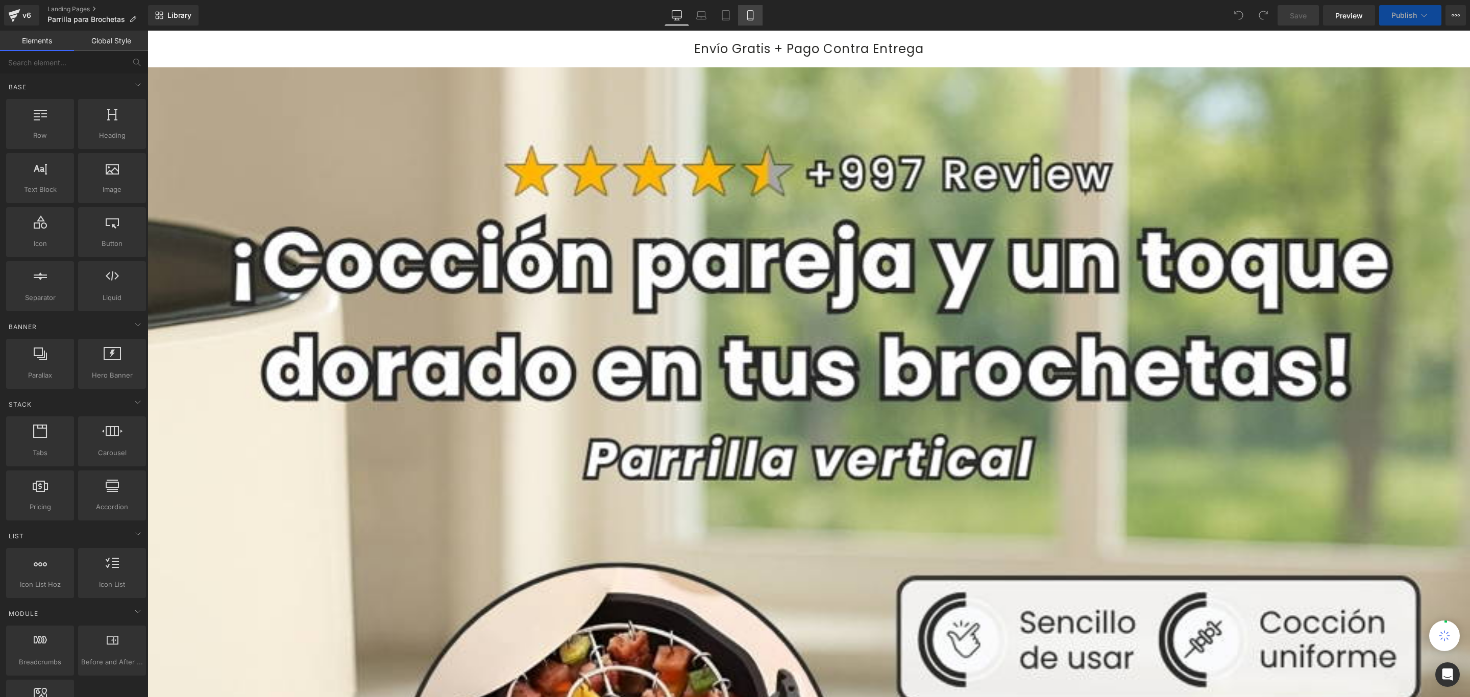  I want to click on a: New Library, so click(173, 15).